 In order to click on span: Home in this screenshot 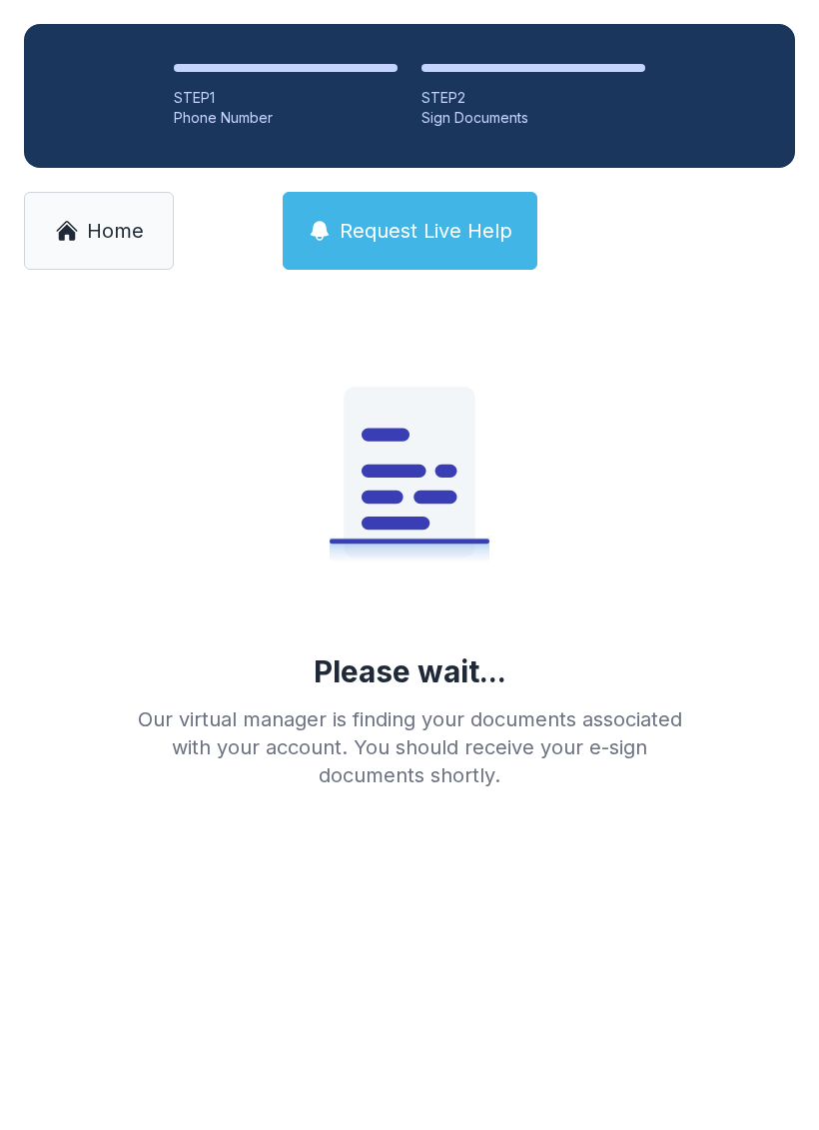, I will do `click(115, 231)`.